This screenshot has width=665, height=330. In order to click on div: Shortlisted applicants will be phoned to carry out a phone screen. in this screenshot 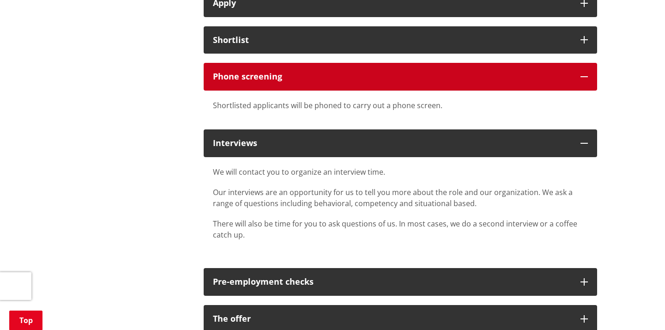, I will do `click(400, 105)`.